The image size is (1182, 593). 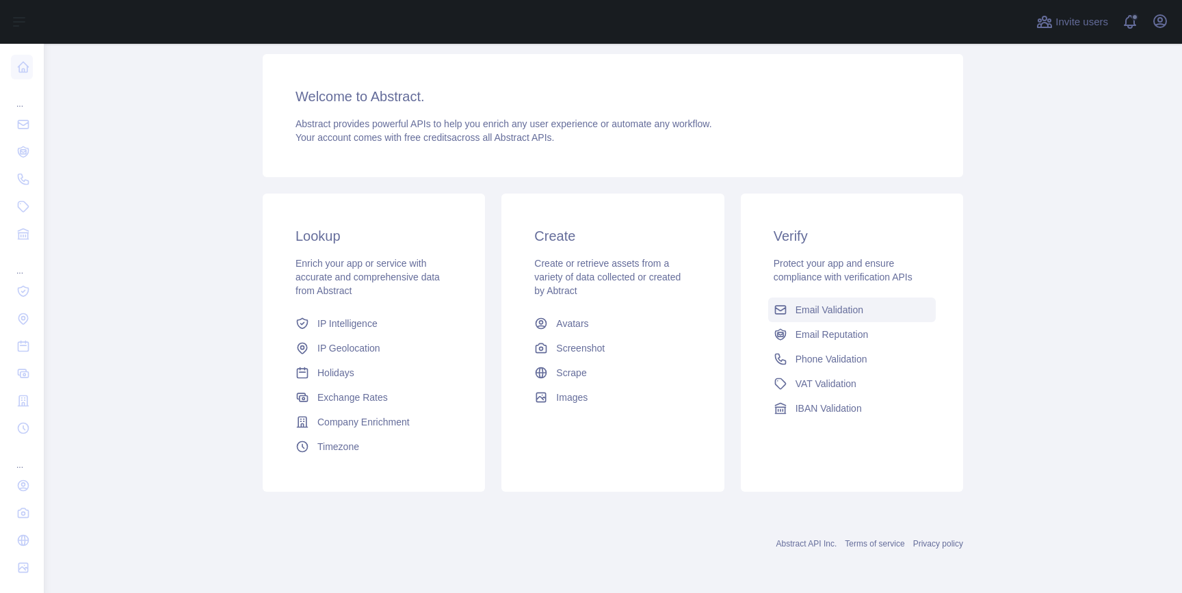 What do you see at coordinates (425, 137) in the screenshot?
I see `span: Your account comes with across all Abstract APIs.` at bounding box center [425, 137].